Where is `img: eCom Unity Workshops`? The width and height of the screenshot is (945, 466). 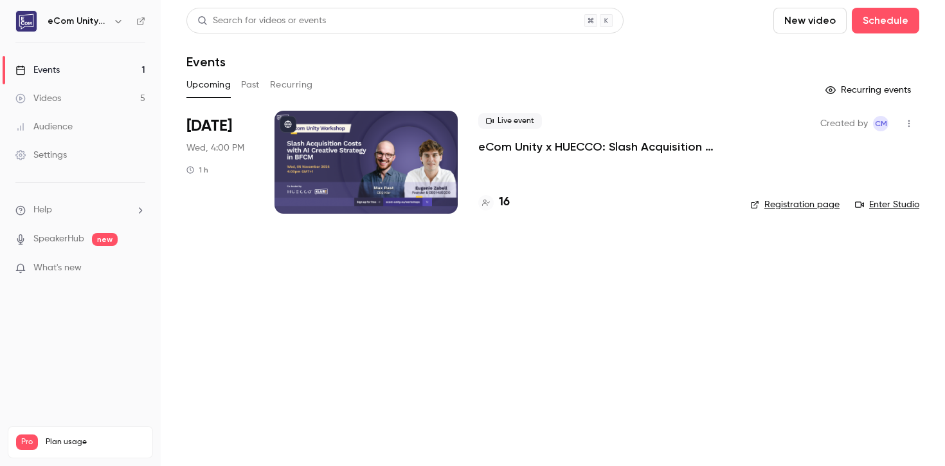
img: eCom Unity Workshops is located at coordinates (26, 21).